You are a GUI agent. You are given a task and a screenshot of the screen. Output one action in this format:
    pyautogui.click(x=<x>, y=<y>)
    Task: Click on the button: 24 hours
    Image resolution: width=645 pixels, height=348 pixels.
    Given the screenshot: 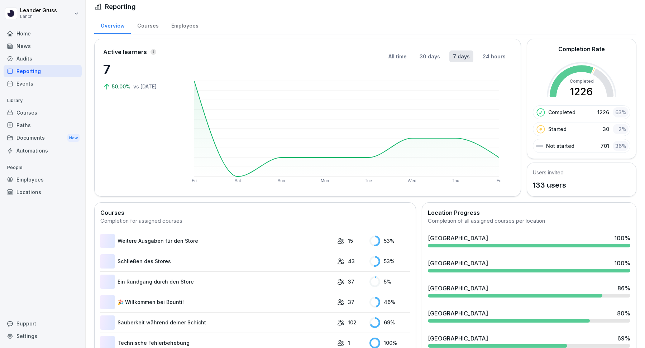 What is the action you would take?
    pyautogui.click(x=494, y=56)
    